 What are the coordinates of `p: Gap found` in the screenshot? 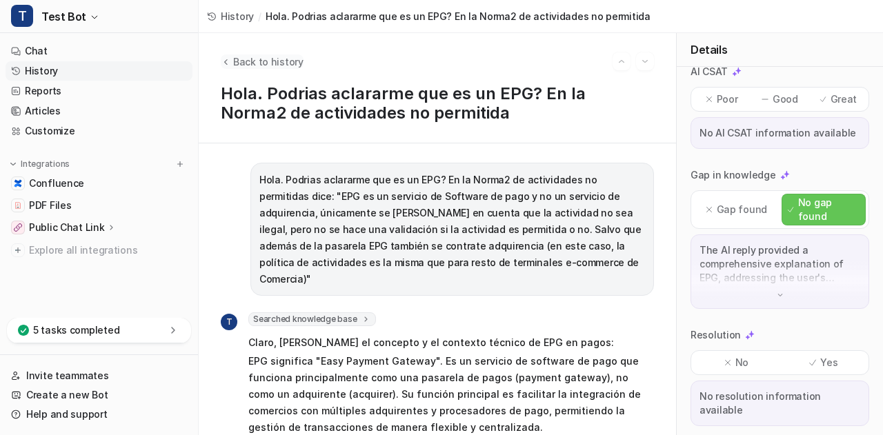 It's located at (741, 210).